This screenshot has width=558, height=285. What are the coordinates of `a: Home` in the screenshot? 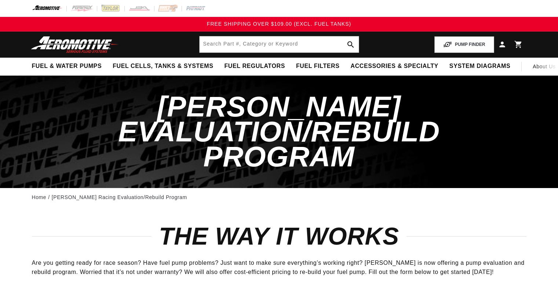 It's located at (39, 197).